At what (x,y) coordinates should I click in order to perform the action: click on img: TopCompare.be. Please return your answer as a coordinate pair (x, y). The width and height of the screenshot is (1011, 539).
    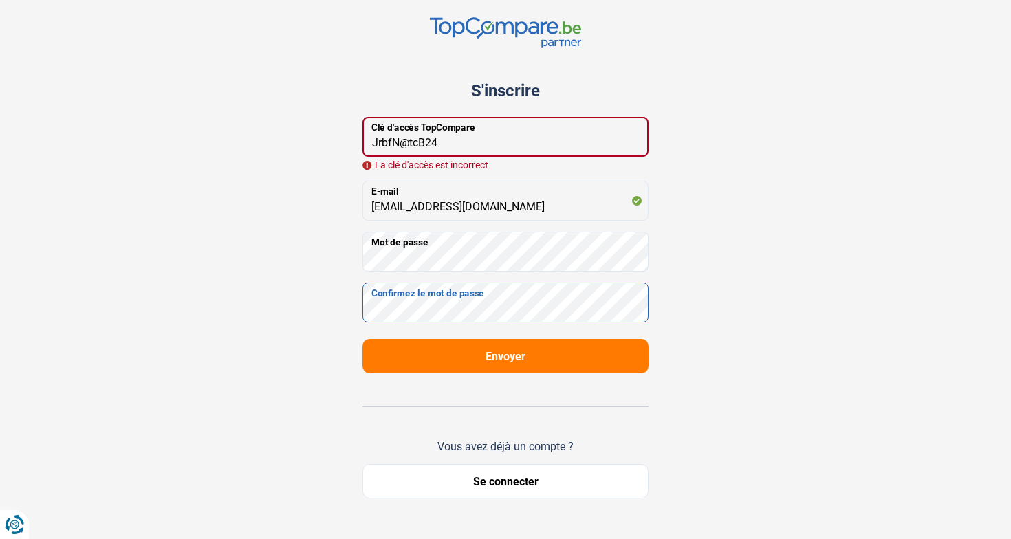
    Looking at the image, I should click on (505, 32).